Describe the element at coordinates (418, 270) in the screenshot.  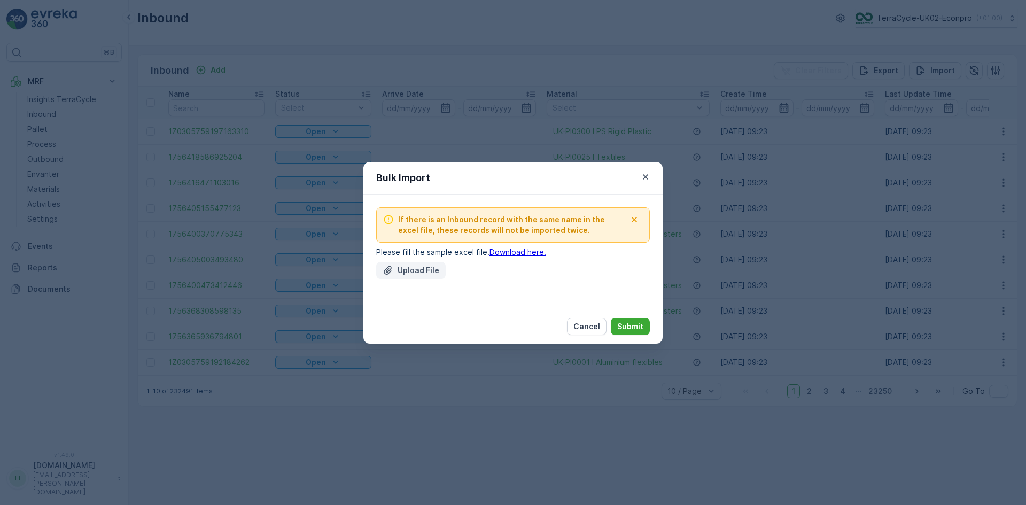
I see `p: Upload File` at that location.